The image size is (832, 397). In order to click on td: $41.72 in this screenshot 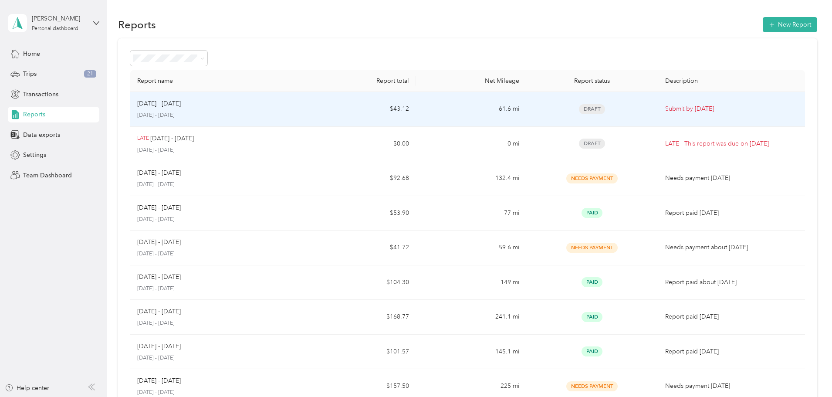, I will do `click(361, 248)`.